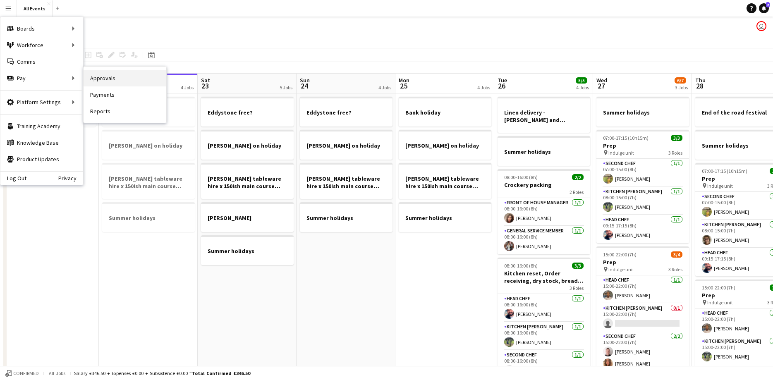 Image resolution: width=773 pixels, height=380 pixels. I want to click on span: Sun, so click(305, 80).